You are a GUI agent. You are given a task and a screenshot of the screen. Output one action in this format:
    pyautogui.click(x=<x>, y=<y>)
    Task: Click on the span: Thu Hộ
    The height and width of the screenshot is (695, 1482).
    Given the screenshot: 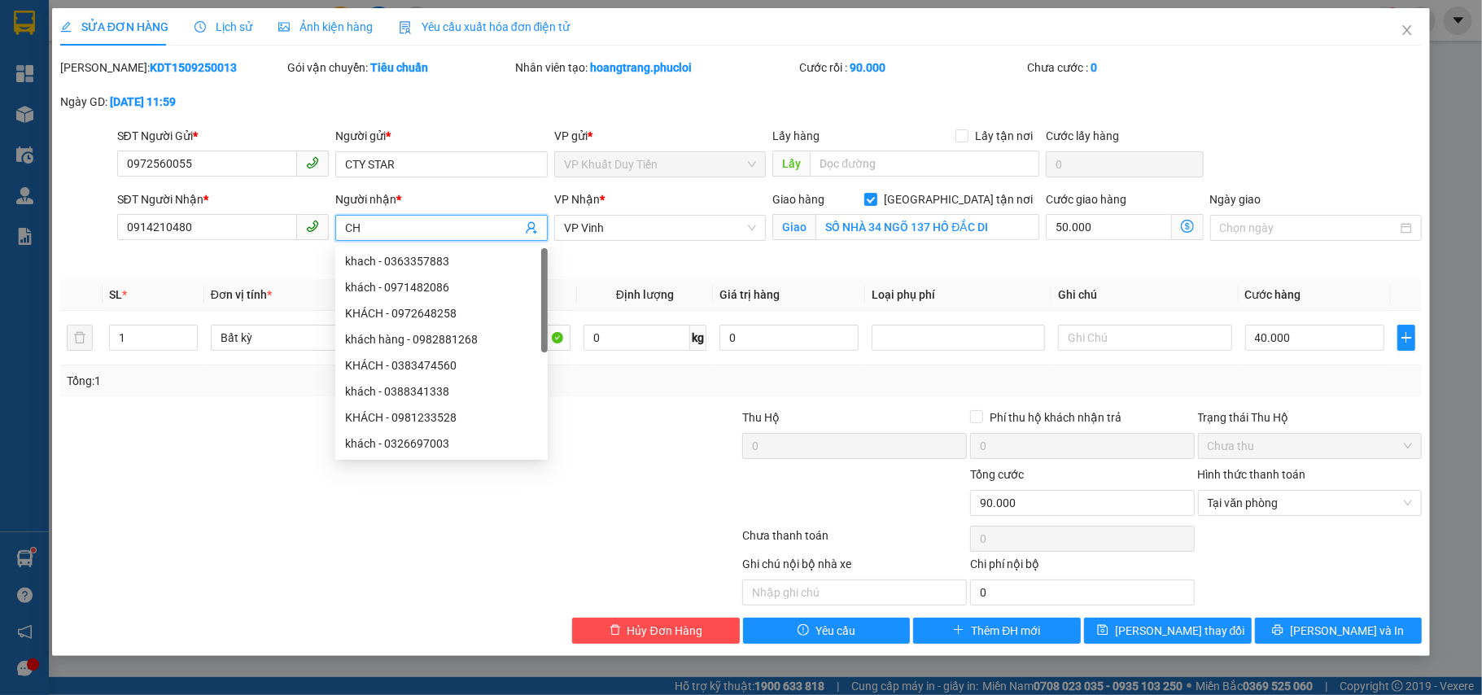 What is the action you would take?
    pyautogui.click(x=761, y=418)
    